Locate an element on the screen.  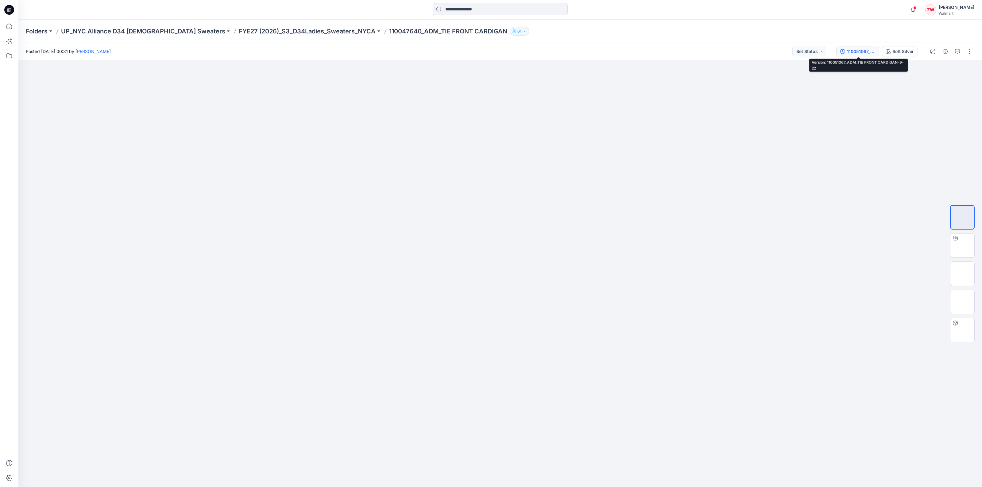
button: Soft Silver is located at coordinates (899, 52).